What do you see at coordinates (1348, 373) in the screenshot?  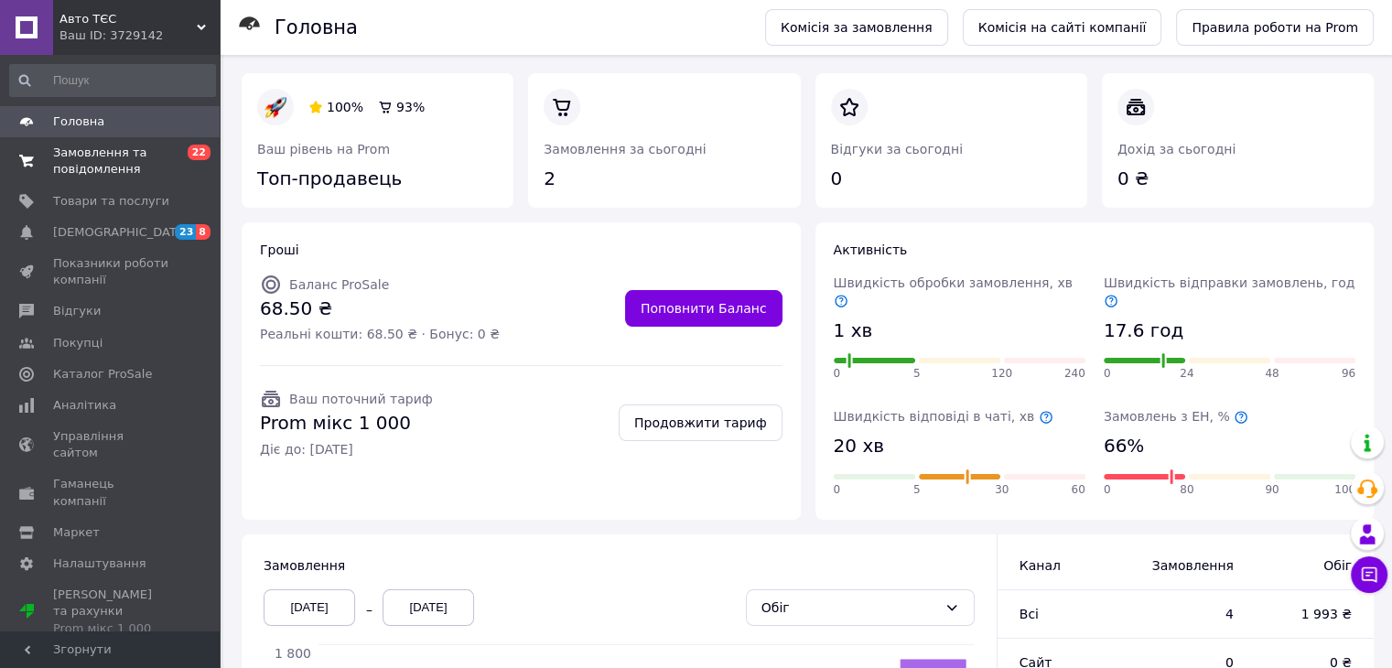 I see `span: 96` at bounding box center [1348, 373].